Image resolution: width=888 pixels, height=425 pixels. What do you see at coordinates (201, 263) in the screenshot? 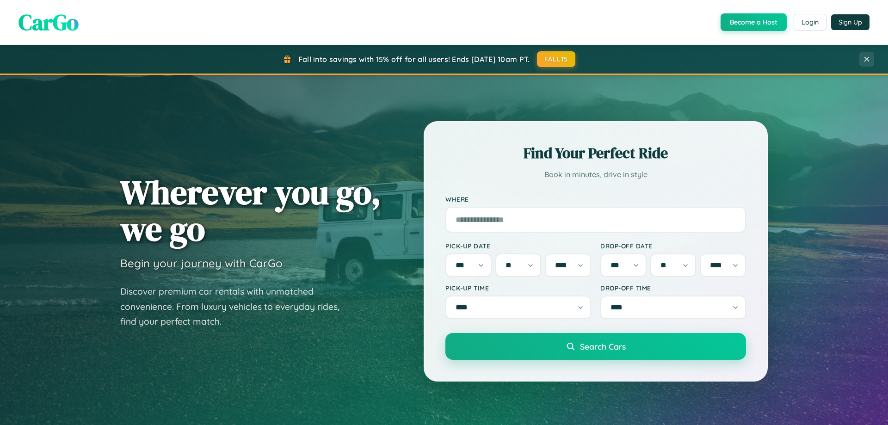
I see `h3: Begin your journey with CarGo` at bounding box center [201, 263].